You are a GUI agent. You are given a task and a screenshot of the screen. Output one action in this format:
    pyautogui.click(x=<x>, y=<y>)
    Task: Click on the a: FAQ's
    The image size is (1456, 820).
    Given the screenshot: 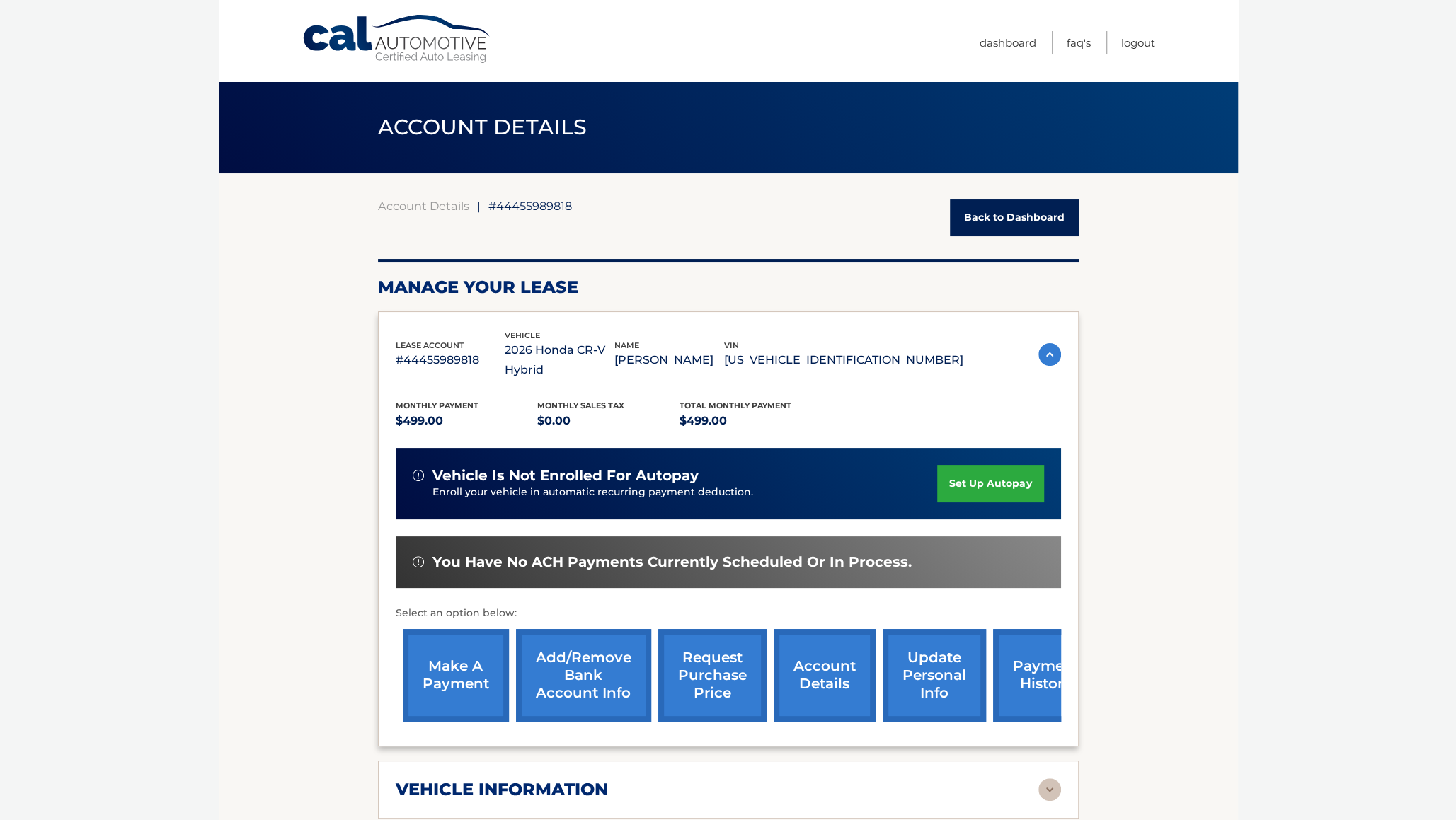 What is the action you would take?
    pyautogui.click(x=1079, y=43)
    